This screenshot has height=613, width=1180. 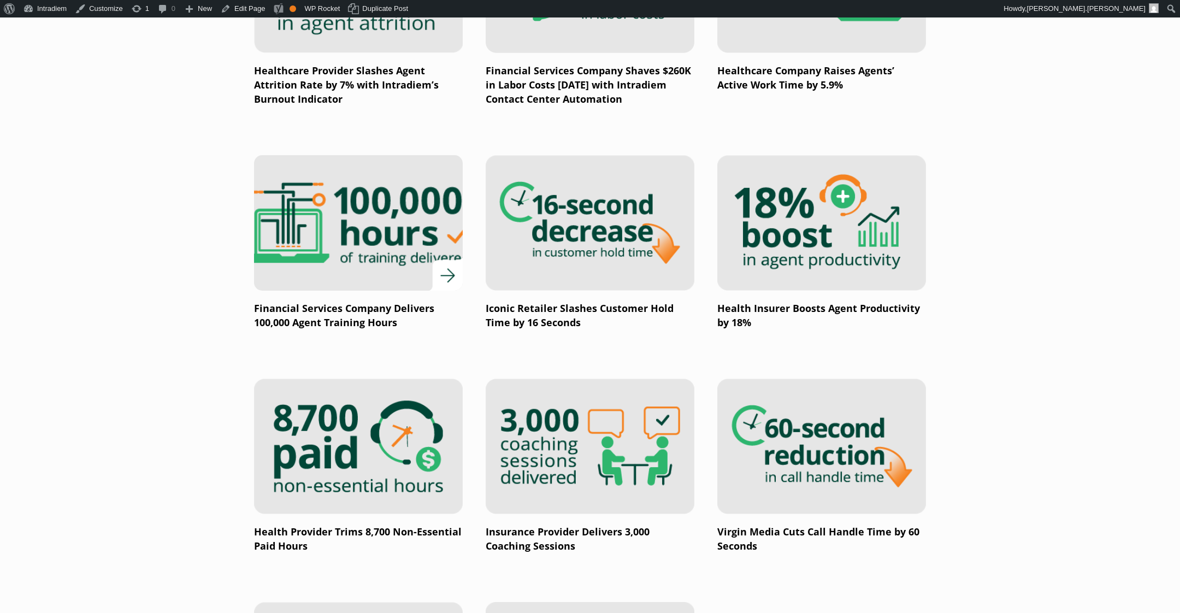 I want to click on a: Health Insurer Boosts Agent Productivity by 18%, so click(x=822, y=243).